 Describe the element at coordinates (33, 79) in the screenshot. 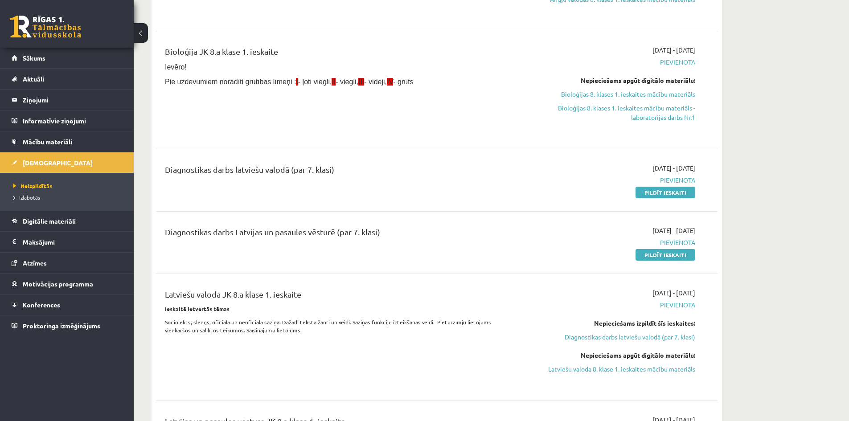

I see `span: Aktuāli` at that location.